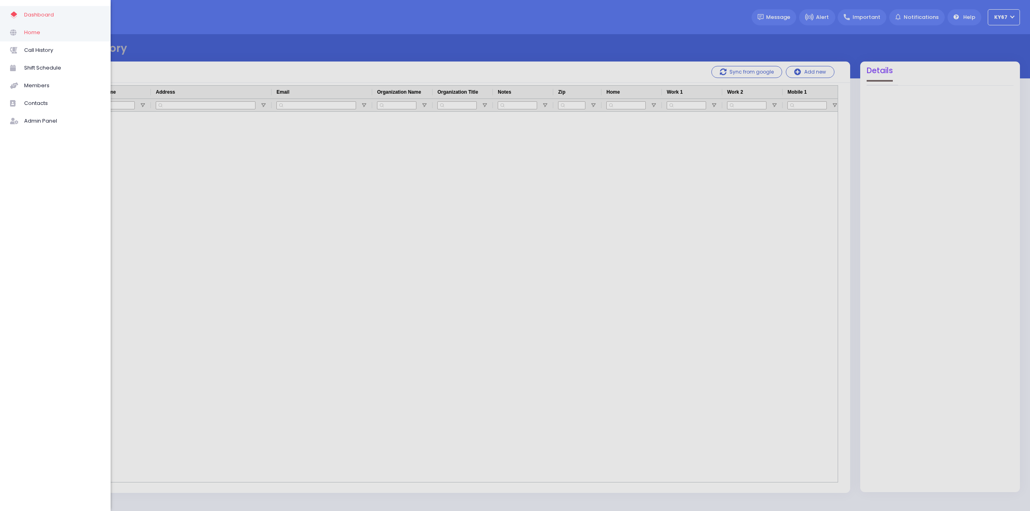 Image resolution: width=1030 pixels, height=511 pixels. I want to click on span: Contacts, so click(62, 103).